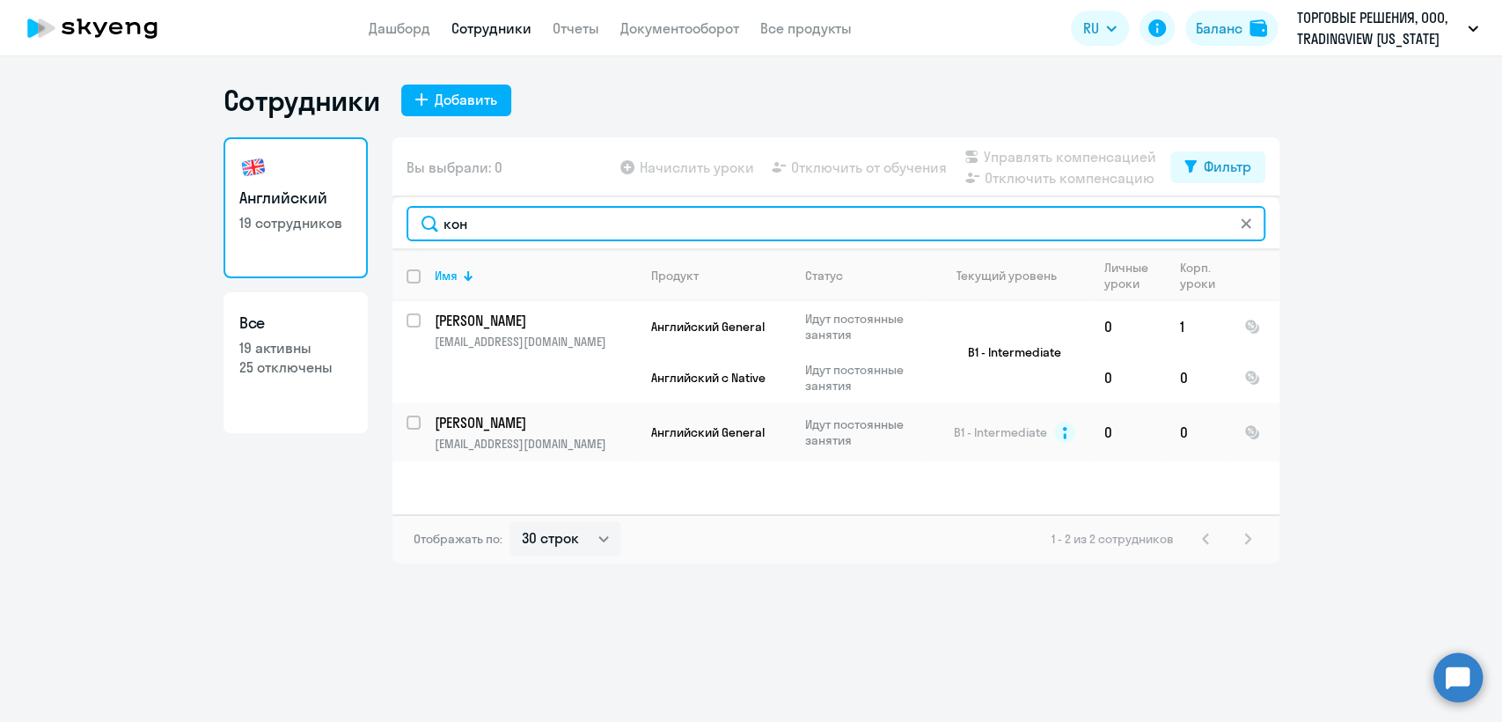 The width and height of the screenshot is (1502, 722). Describe the element at coordinates (1009, 352) in the screenshot. I see `td: B1 - Intermediate` at that location.